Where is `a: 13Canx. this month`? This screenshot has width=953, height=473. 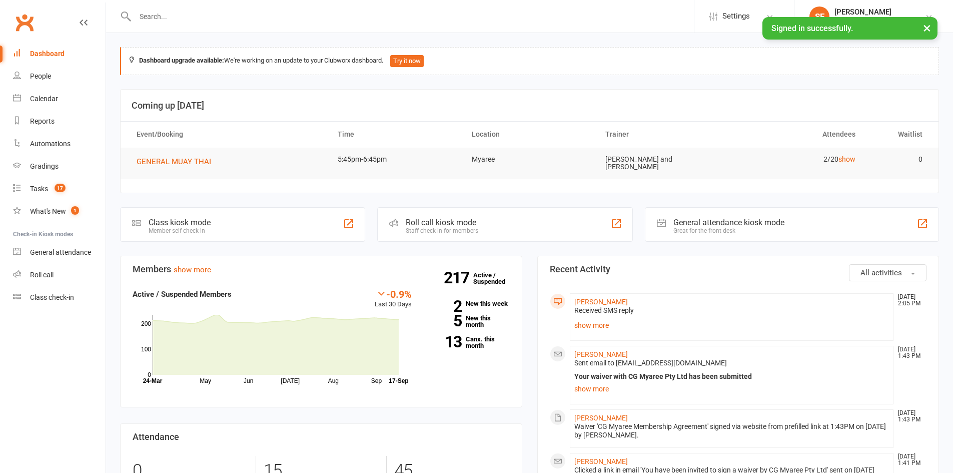 a: 13Canx. this month is located at coordinates (468, 342).